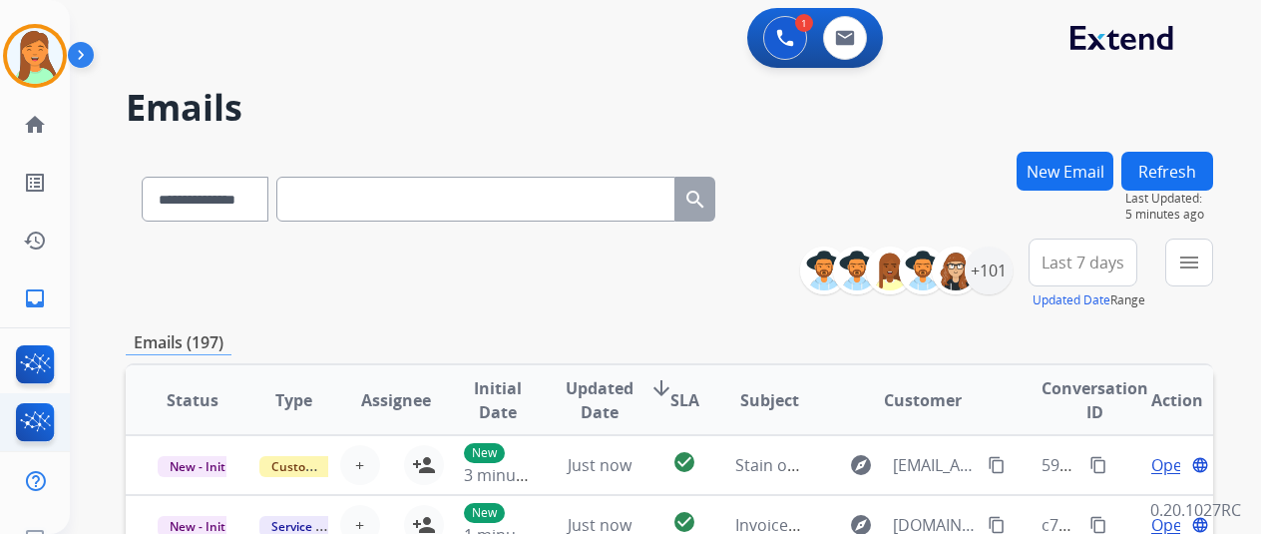 The image size is (1261, 534). I want to click on span: Type, so click(293, 400).